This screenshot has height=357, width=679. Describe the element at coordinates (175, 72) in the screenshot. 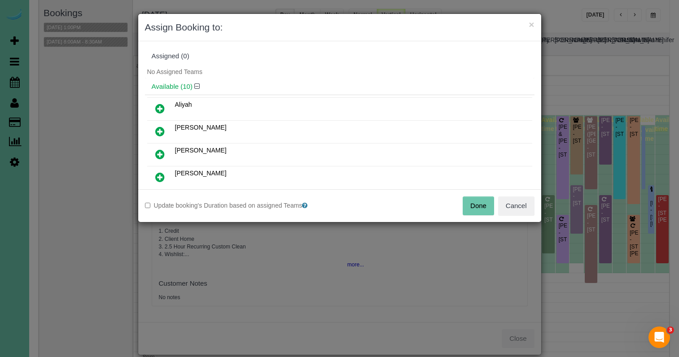

I see `span: No Assigned Teams` at that location.